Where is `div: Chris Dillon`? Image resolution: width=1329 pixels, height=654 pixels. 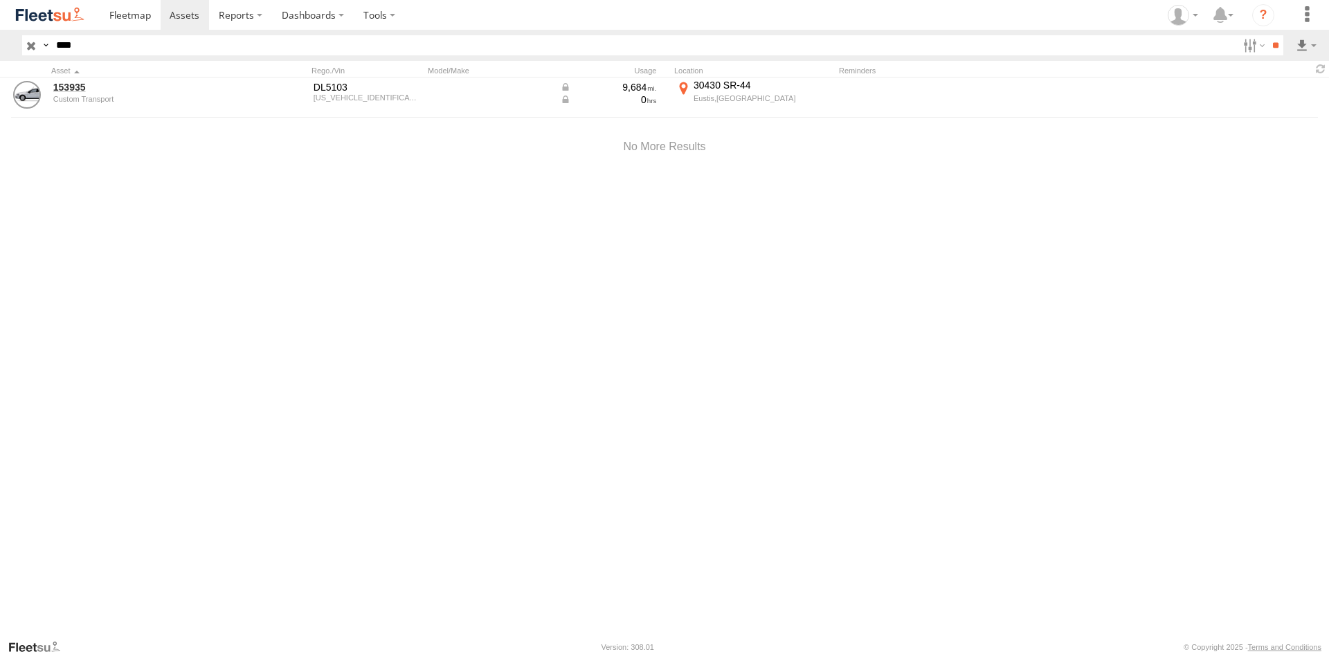 div: Chris Dillon is located at coordinates (1183, 15).